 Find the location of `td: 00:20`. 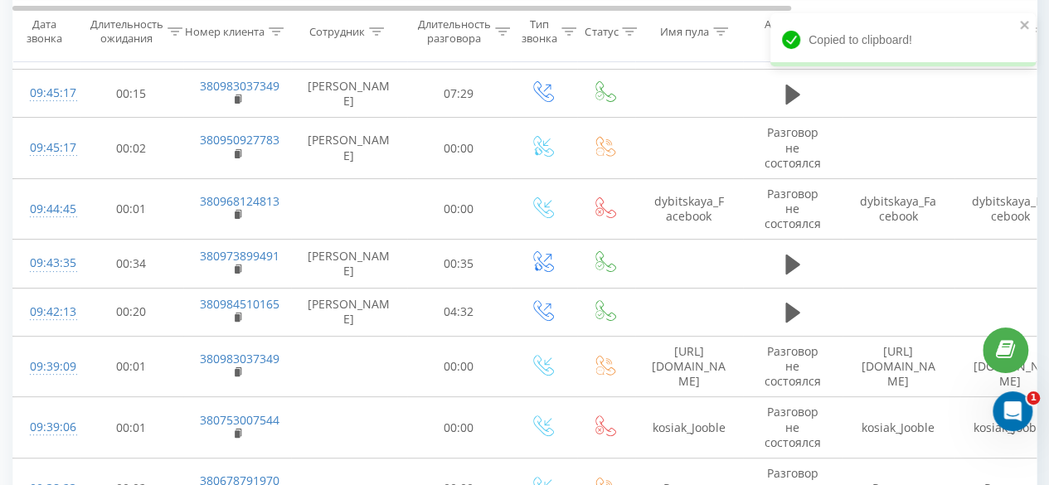

td: 00:20 is located at coordinates (131, 312).